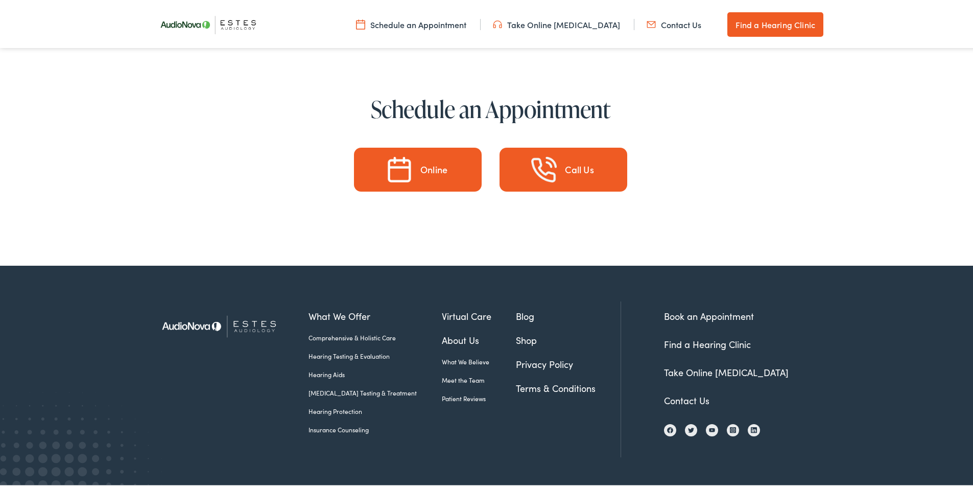 The width and height of the screenshot is (973, 487). Describe the element at coordinates (479, 338) in the screenshot. I see `a: About Us` at that location.